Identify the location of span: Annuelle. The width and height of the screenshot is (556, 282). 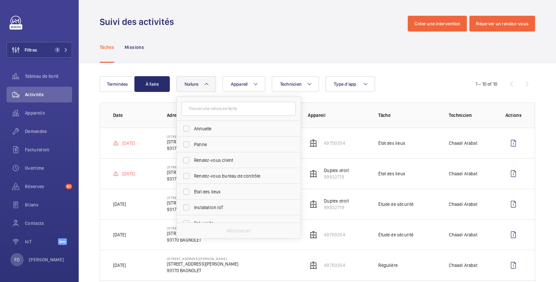
(239, 129).